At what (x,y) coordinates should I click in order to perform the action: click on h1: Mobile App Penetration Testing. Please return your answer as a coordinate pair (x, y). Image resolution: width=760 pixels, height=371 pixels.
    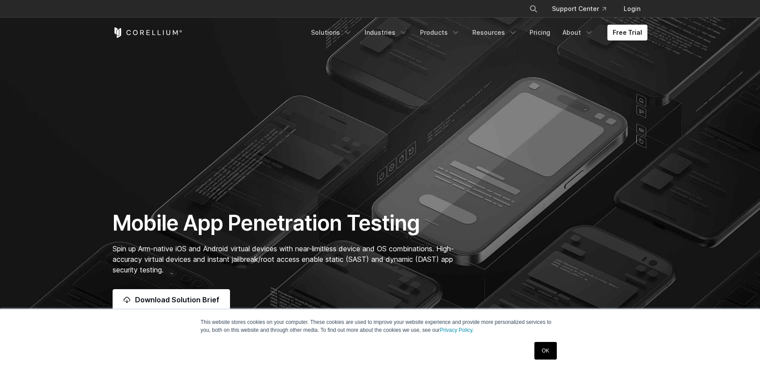
    Looking at the image, I should click on (288, 223).